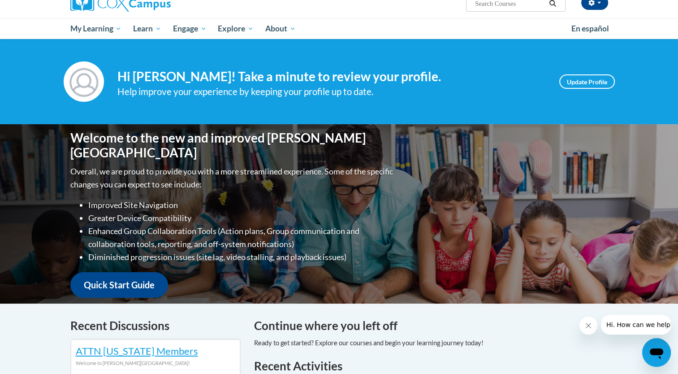  What do you see at coordinates (339, 29) in the screenshot?
I see `div: Main menu` at bounding box center [339, 29].